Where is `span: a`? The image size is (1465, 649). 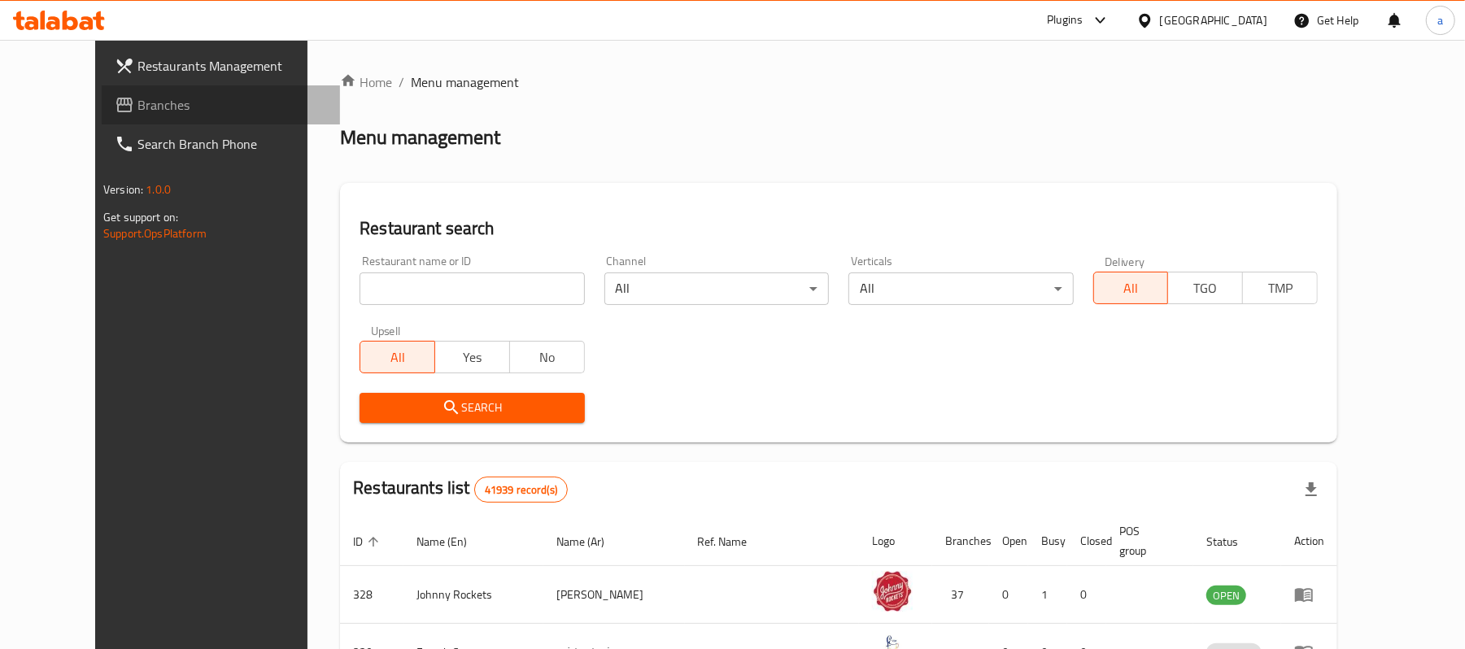 span: a is located at coordinates (1439, 20).